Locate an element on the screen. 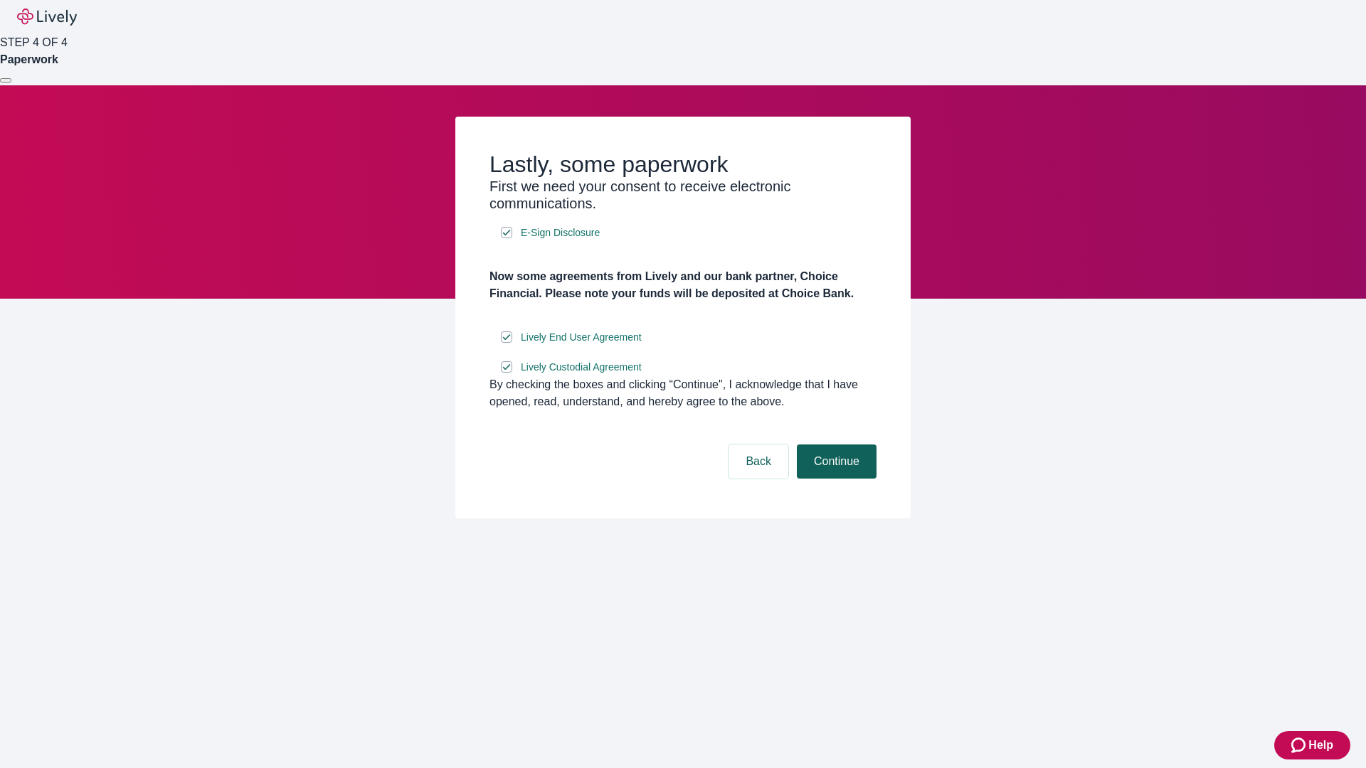  h2: Lastly, some paperwork is located at coordinates (683, 164).